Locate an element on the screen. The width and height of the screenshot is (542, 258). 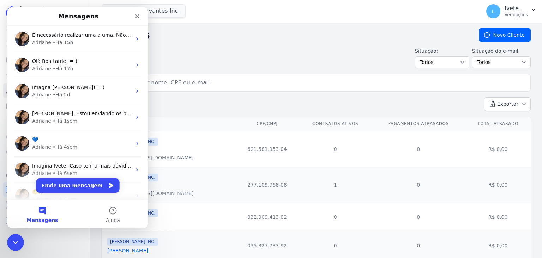
p: Ver opções is located at coordinates (516, 15).